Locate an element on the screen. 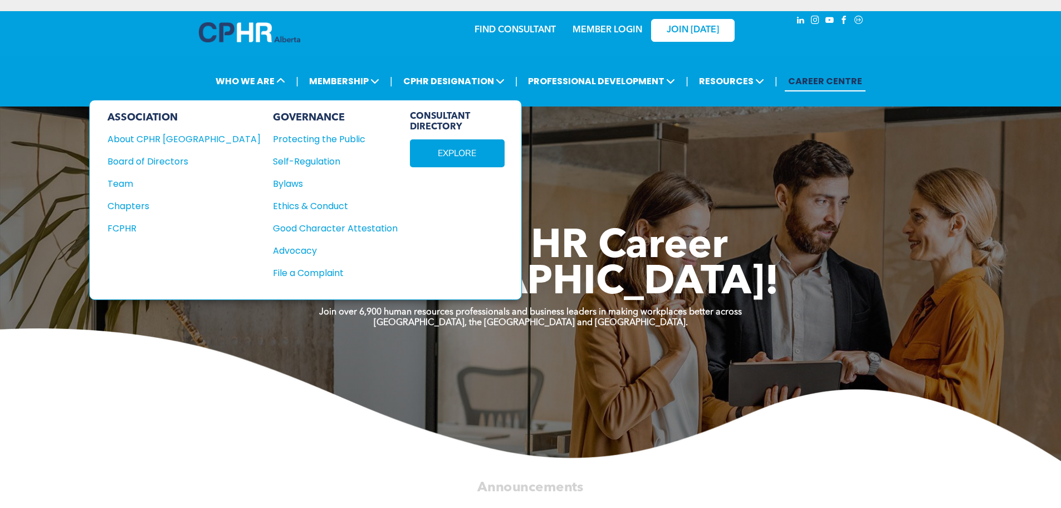  span: RESOURCES is located at coordinates (731, 81).